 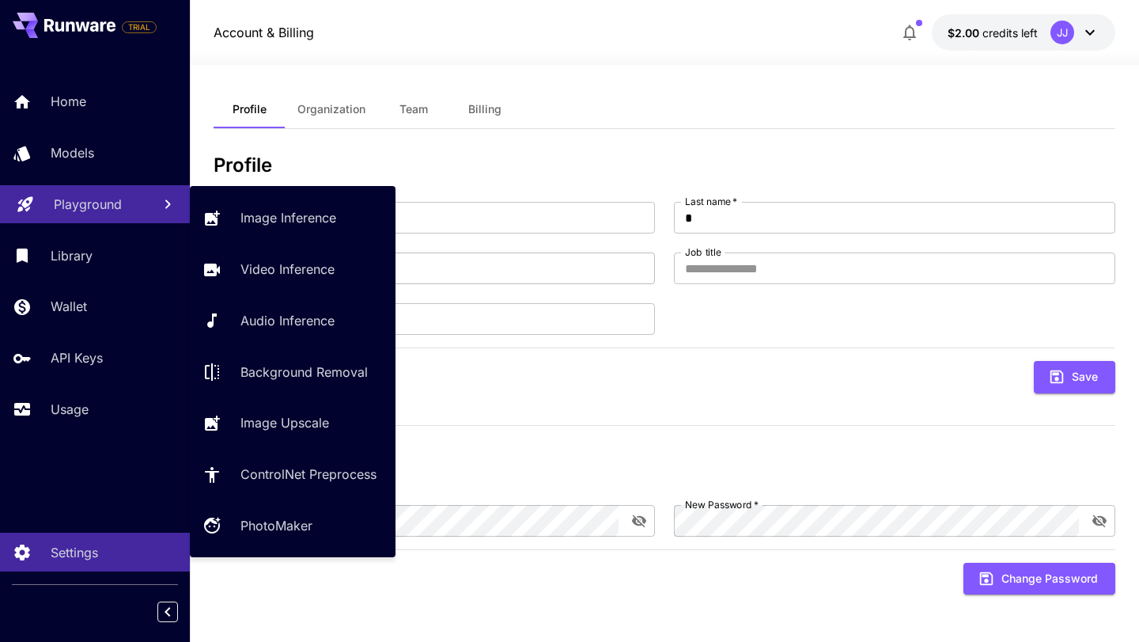 I want to click on p: Playground, so click(x=88, y=204).